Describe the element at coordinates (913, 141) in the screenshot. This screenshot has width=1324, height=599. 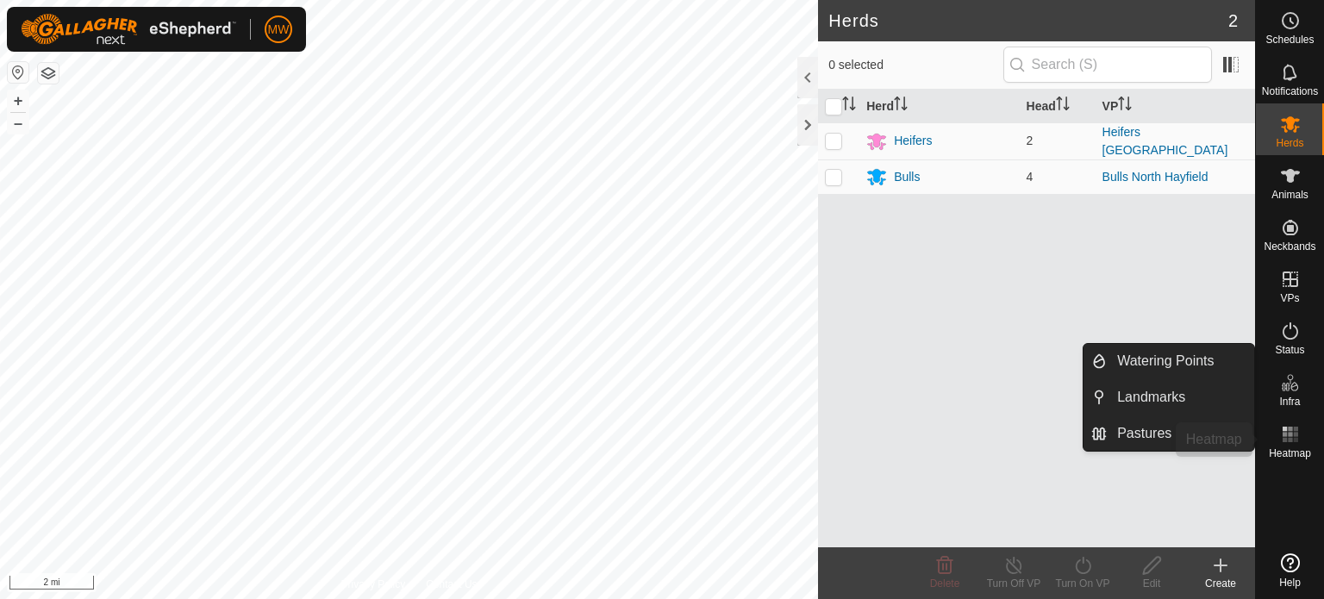
I see `div: Heifers` at that location.